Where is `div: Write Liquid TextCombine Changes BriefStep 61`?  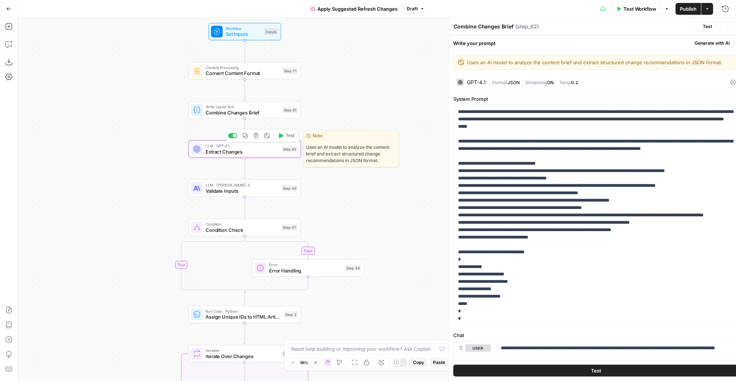 div: Write Liquid TextCombine Changes BriefStep 61 is located at coordinates (245, 110).